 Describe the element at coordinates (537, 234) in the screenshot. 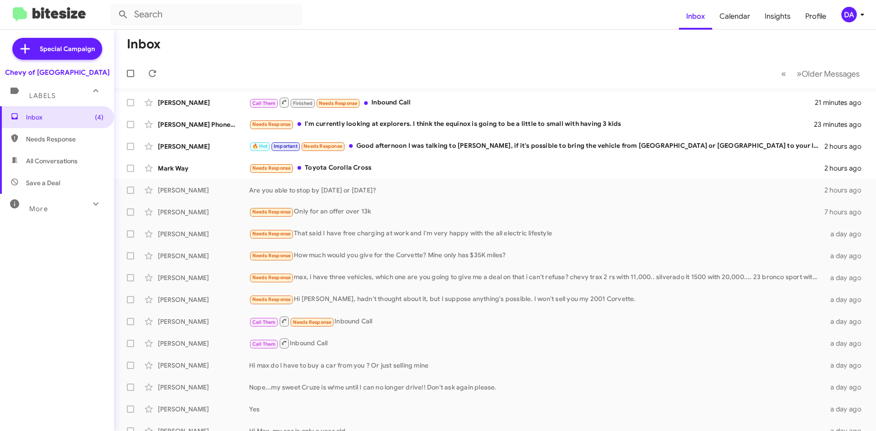

I see `div: That said I have free charging at work and I'm very happy with the all electric lifestyle` at that location.